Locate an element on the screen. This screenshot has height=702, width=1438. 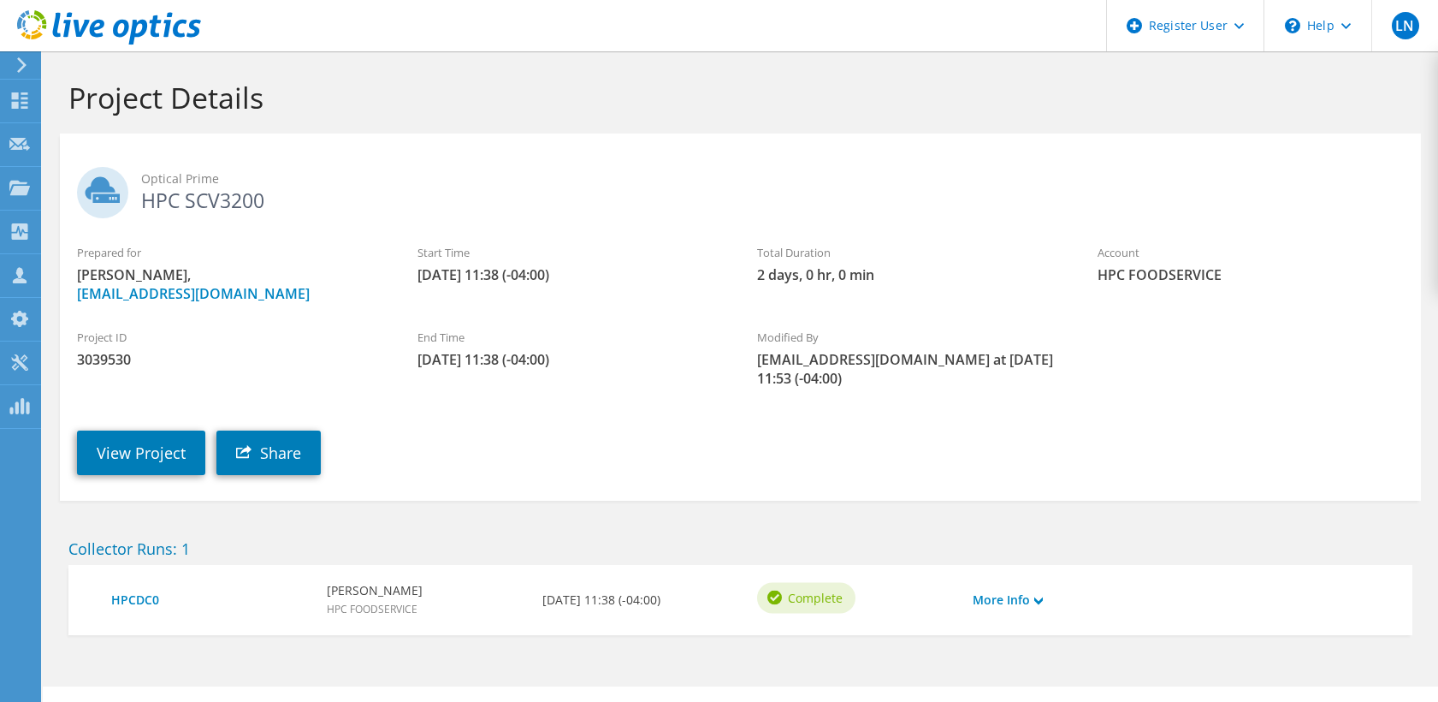
span: 3039530 is located at coordinates (230, 359).